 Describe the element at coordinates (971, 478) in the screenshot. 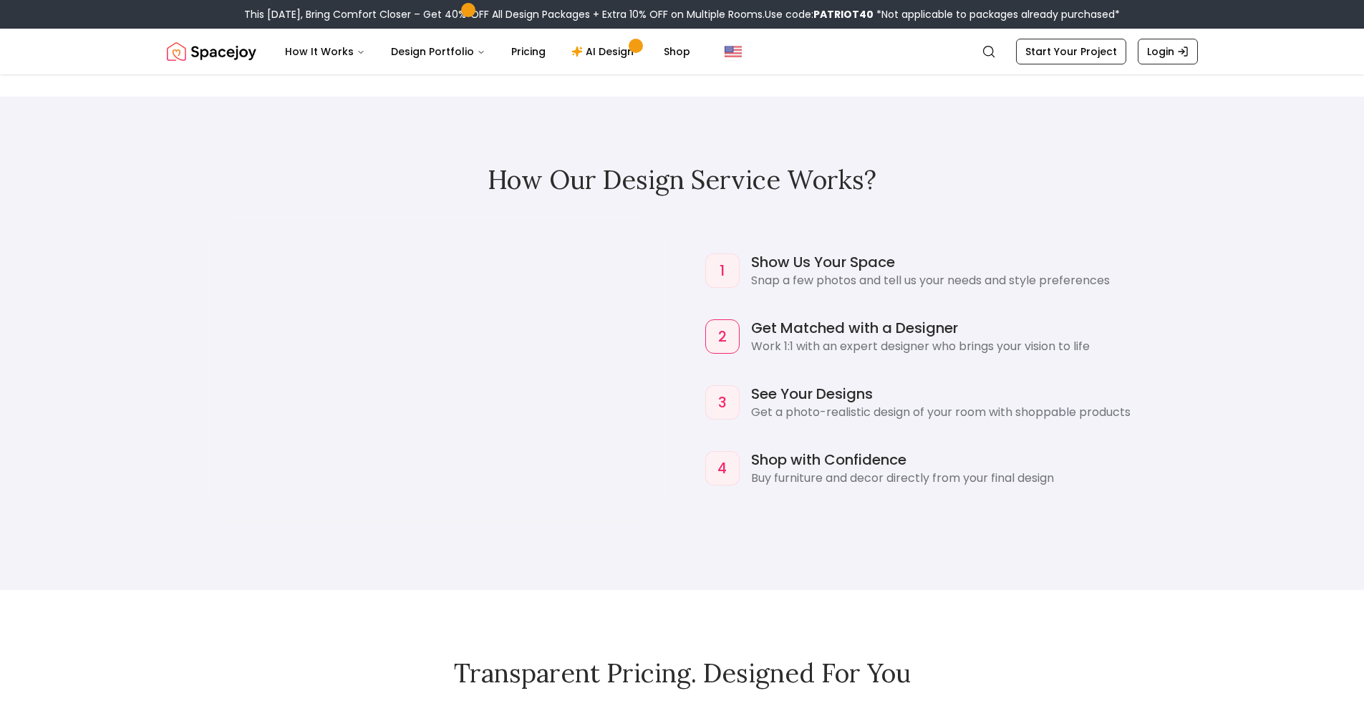

I see `p: Buy furniture and decor directly from your final design` at that location.